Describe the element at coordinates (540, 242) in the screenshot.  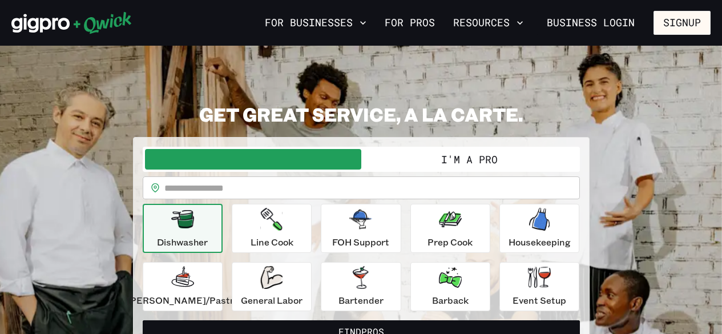
I see `p: Housekeeping` at that location.